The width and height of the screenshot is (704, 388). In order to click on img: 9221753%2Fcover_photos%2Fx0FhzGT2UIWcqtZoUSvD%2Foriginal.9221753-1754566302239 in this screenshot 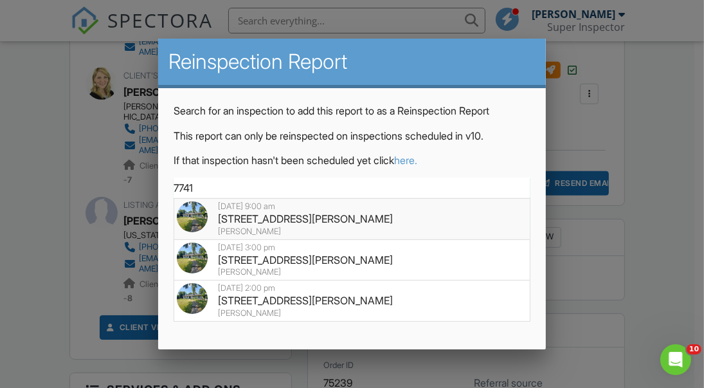, I will do `click(192, 298)`.